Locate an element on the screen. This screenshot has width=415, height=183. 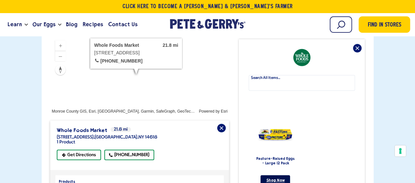
a: Contact Us is located at coordinates (123, 25).